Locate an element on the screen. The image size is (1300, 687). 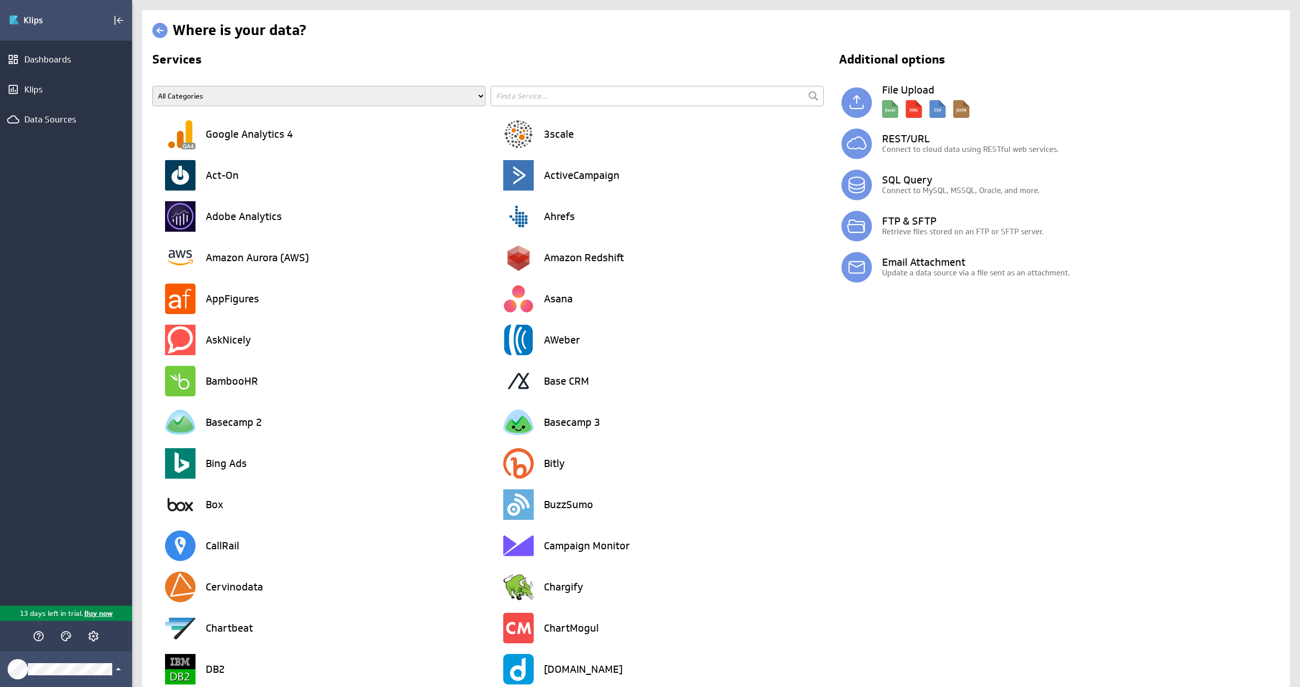
div: Go to Dashboards is located at coordinates (44, 20).